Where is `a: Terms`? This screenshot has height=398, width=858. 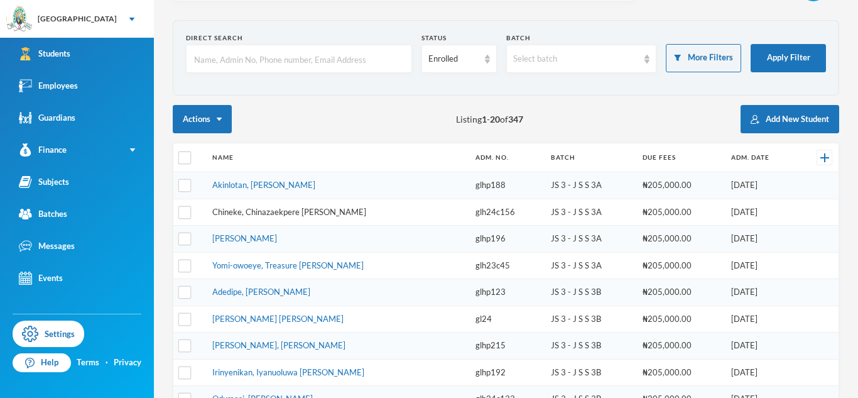
a: Terms is located at coordinates (88, 362).